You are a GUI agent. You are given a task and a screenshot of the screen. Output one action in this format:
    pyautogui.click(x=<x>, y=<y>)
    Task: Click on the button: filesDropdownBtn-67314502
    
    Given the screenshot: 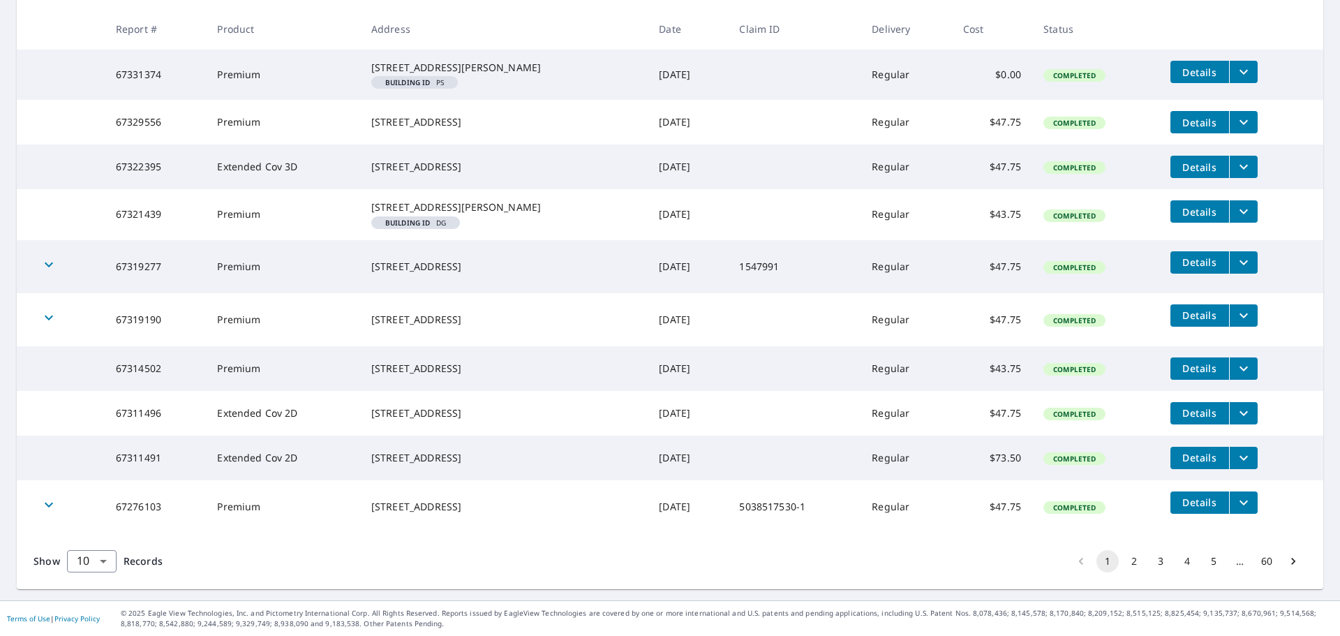 What is the action you would take?
    pyautogui.click(x=1243, y=369)
    